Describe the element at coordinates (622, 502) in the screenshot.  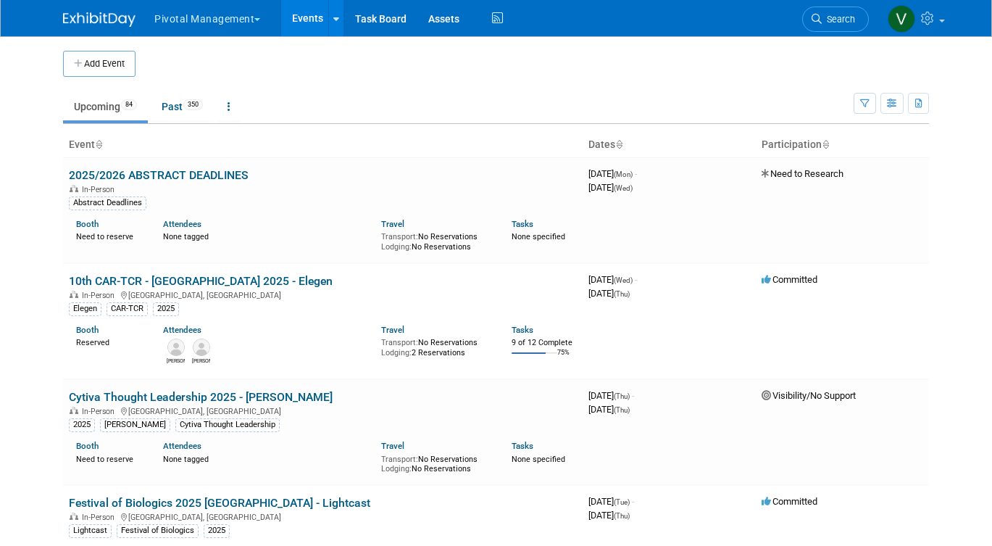
I see `span: (Tue)` at that location.